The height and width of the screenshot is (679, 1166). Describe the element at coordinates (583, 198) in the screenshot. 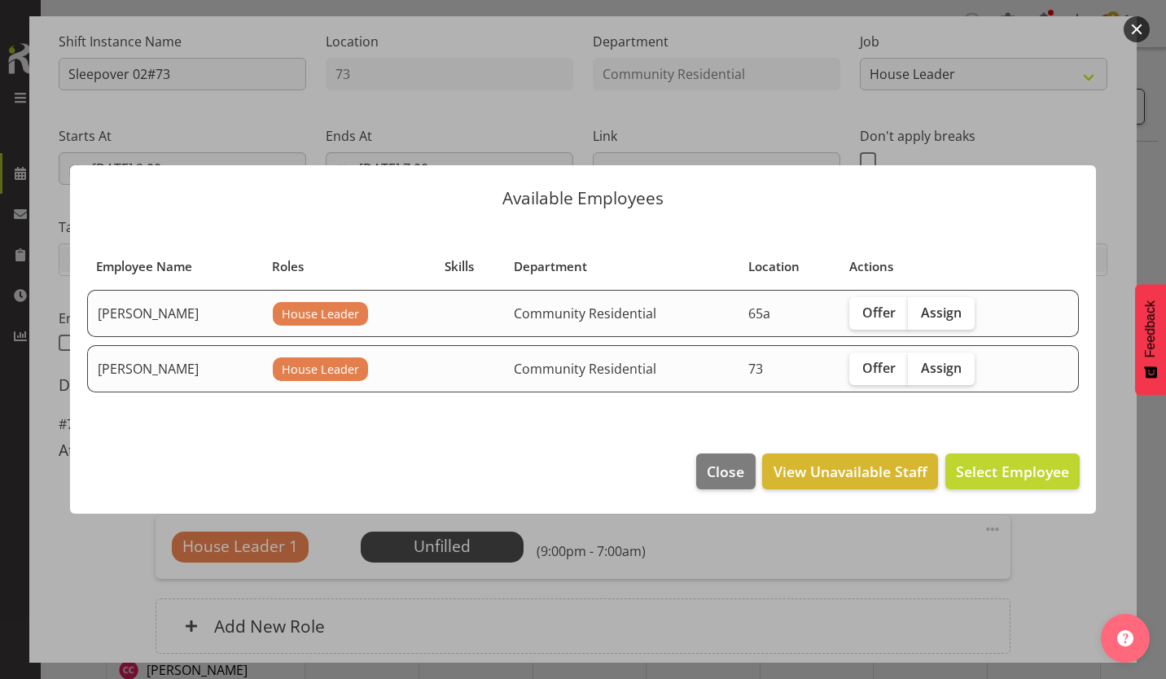

I see `p: Available Employees` at that location.